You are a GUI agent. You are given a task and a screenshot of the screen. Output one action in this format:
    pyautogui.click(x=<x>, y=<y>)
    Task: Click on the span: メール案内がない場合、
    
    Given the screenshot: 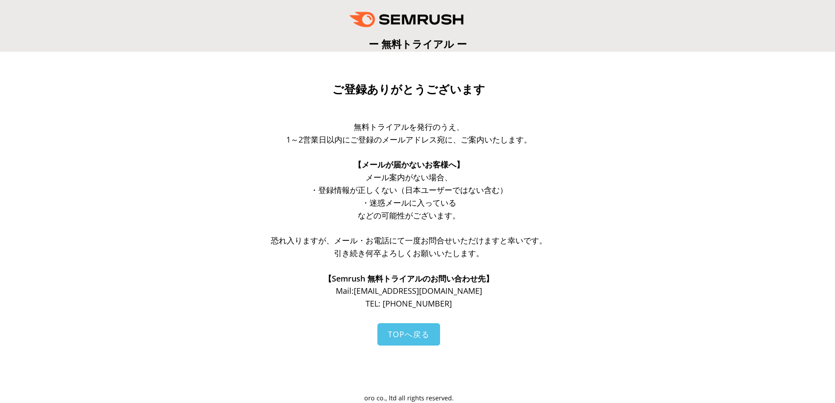 What is the action you would take?
    pyautogui.click(x=409, y=177)
    